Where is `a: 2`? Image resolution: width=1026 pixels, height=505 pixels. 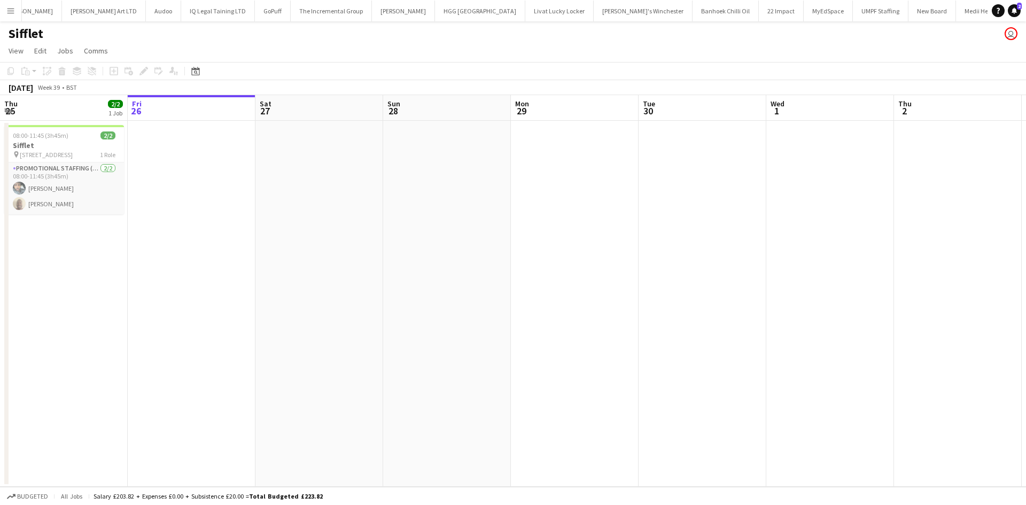 a: 2 is located at coordinates (1014, 11).